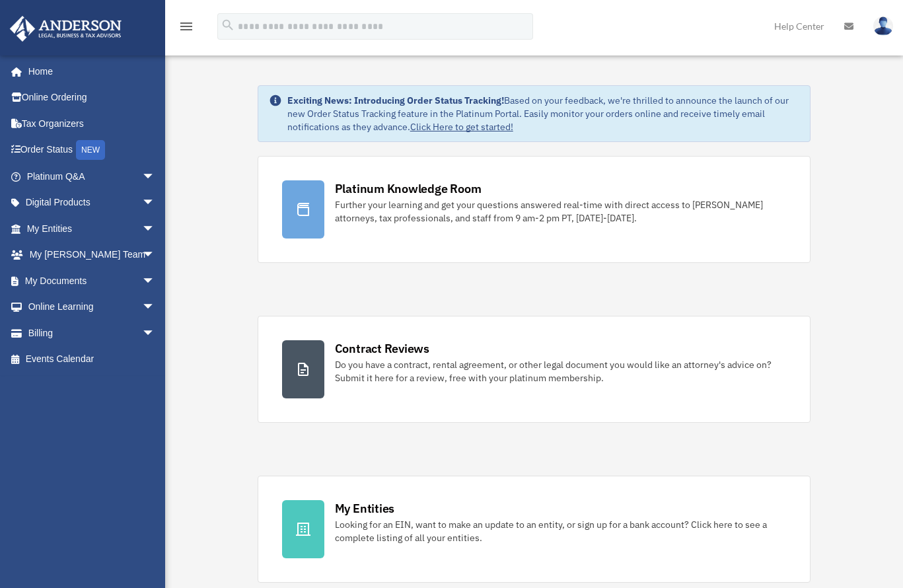  I want to click on div: NEW, so click(91, 150).